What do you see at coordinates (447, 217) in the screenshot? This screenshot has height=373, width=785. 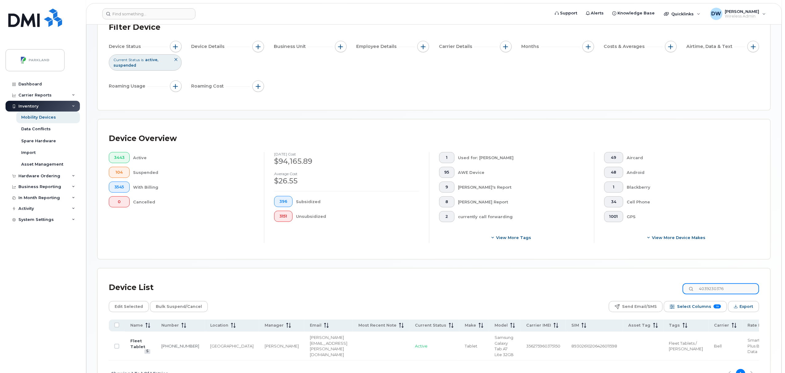 I see `span: 2` at bounding box center [447, 217].